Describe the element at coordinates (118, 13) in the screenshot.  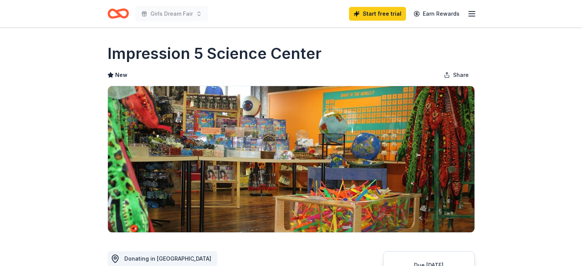
I see `a: Home` at that location.